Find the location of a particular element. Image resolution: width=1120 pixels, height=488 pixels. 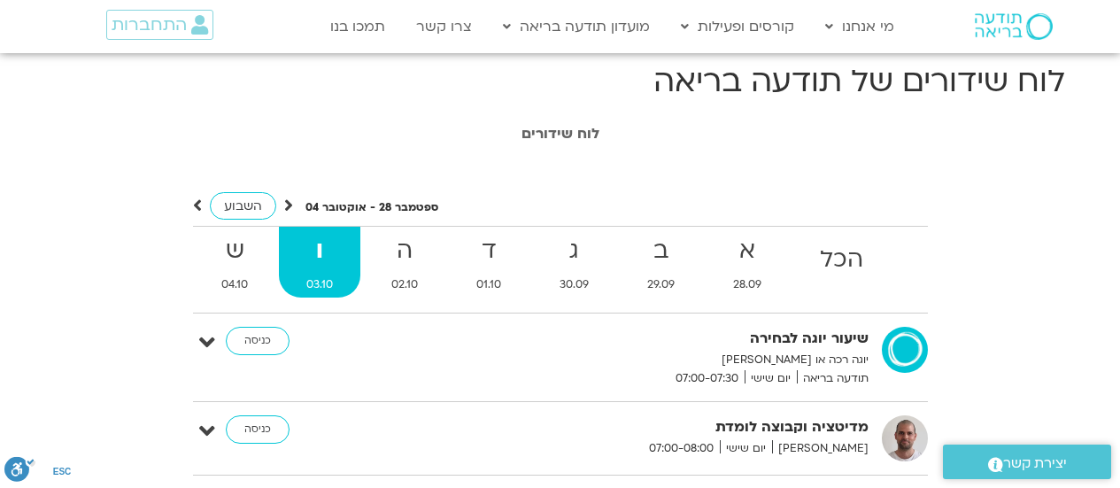

a: צרו קשר is located at coordinates (443, 27).